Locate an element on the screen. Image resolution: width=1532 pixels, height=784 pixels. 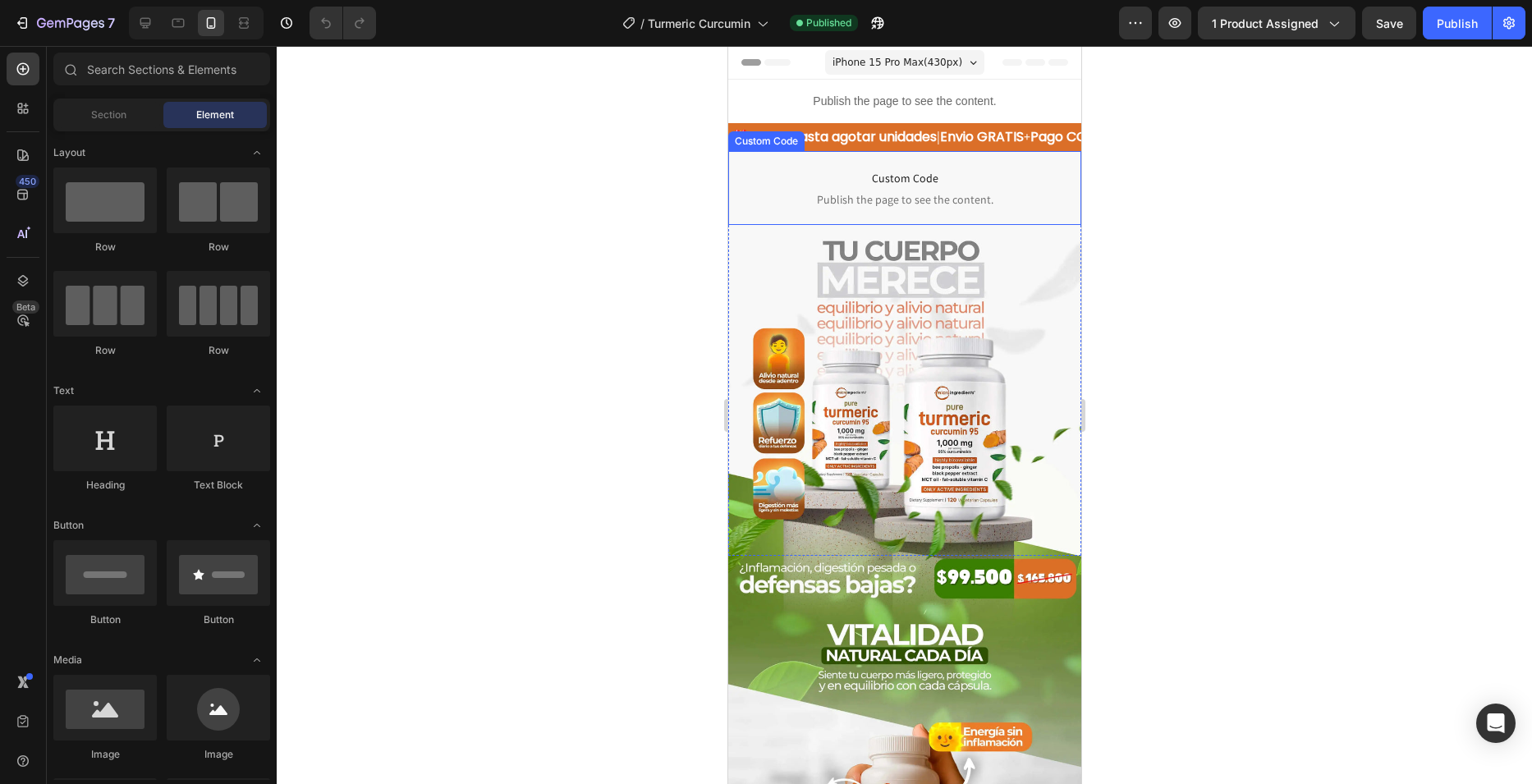
button: 1 product assigned is located at coordinates (1277, 23).